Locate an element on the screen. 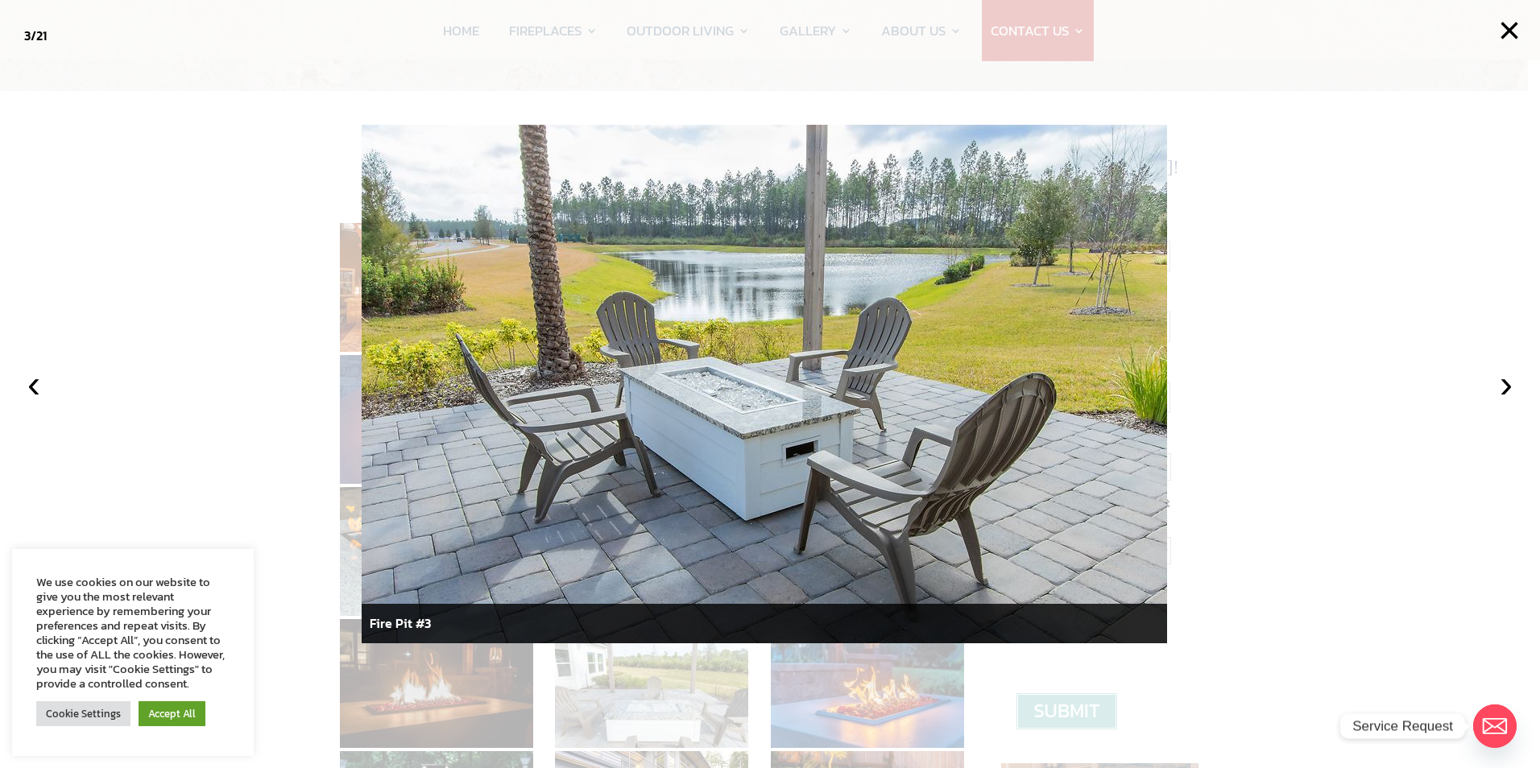  a: Email is located at coordinates (1495, 726).